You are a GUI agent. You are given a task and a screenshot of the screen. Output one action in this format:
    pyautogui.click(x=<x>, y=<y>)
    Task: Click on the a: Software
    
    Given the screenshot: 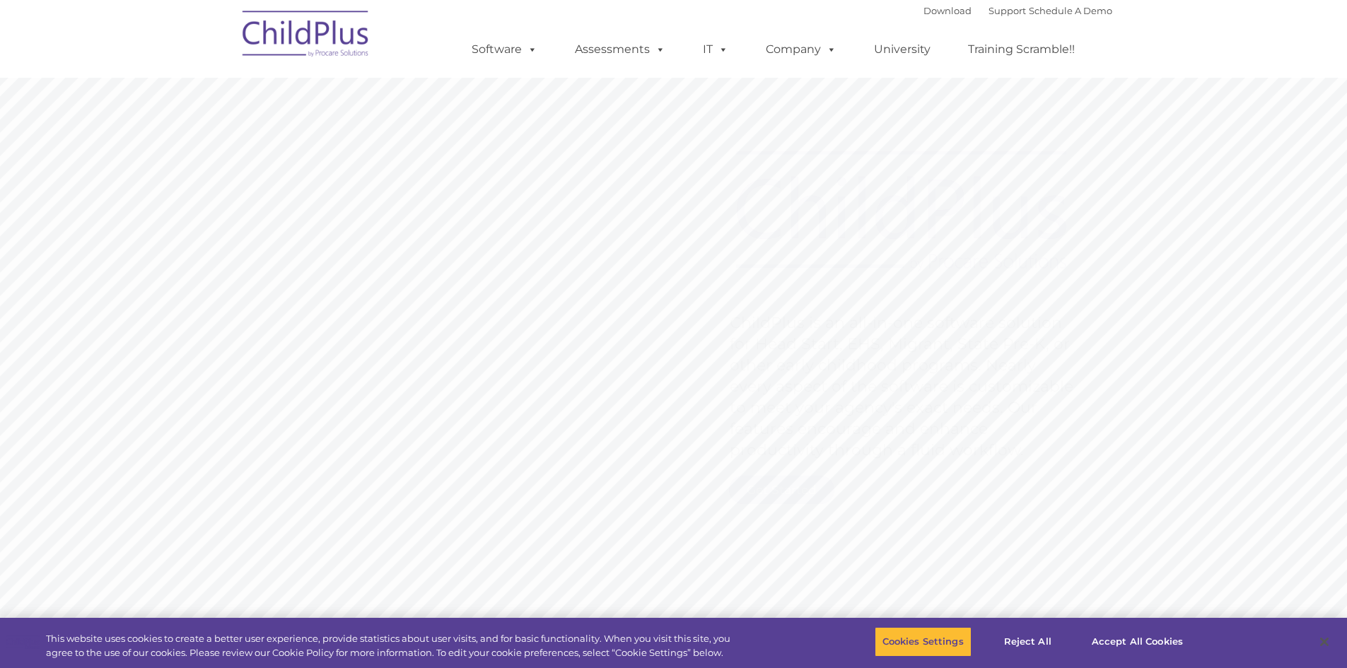 What is the action you would take?
    pyautogui.click(x=504, y=50)
    